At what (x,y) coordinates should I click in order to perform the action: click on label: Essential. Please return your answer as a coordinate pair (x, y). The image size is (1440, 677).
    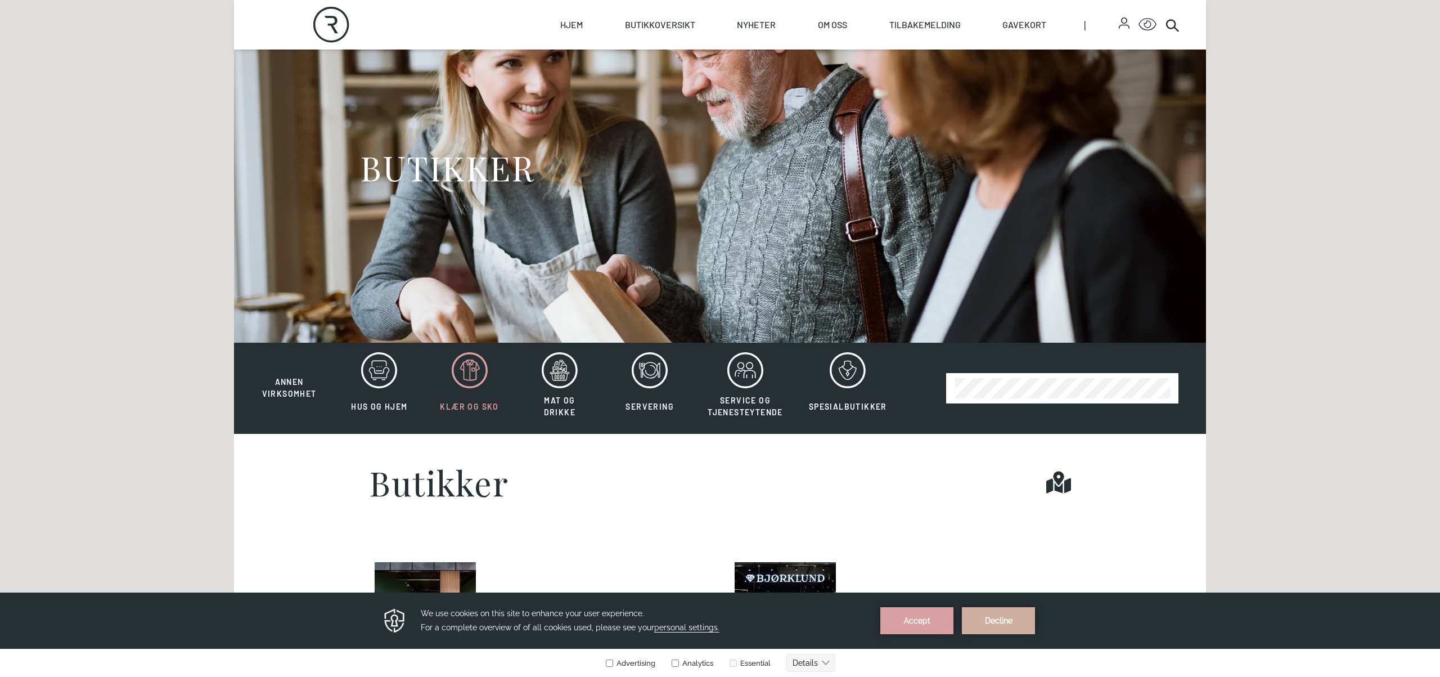
    Looking at the image, I should click on (749, 70).